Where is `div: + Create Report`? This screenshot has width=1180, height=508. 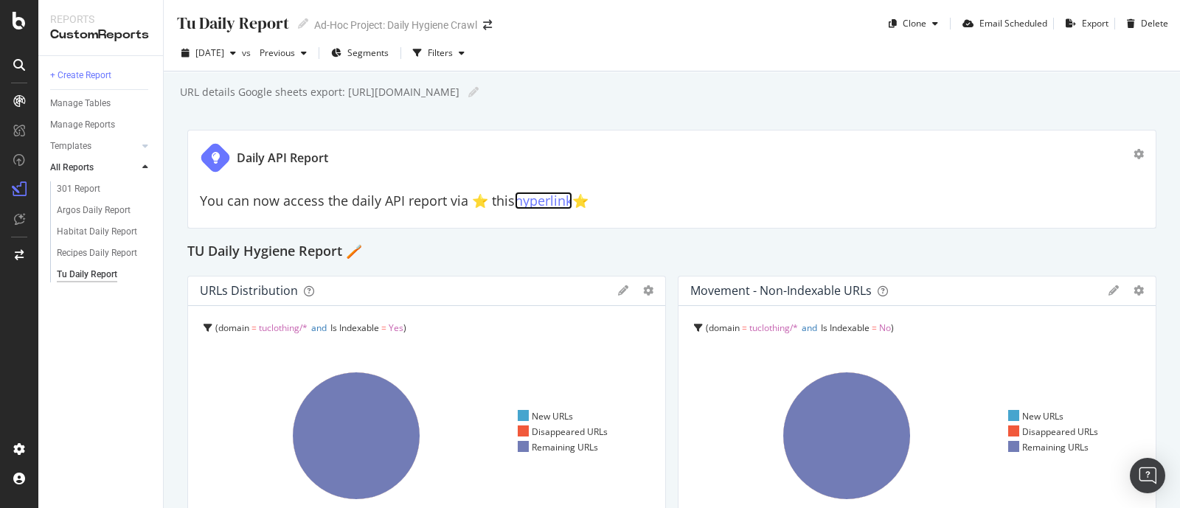 div: + Create Report is located at coordinates (80, 75).